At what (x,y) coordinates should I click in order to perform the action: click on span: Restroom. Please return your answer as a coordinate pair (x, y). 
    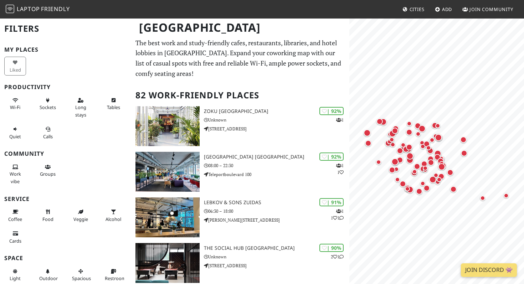
    Looking at the image, I should click on (115, 279).